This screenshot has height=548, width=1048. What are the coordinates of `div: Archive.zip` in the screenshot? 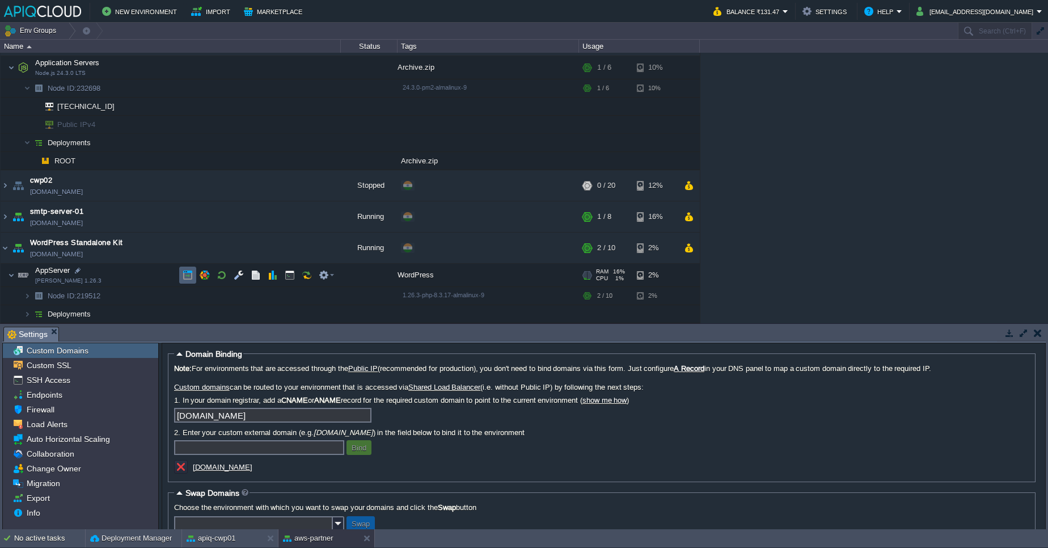 It's located at (488, 160).